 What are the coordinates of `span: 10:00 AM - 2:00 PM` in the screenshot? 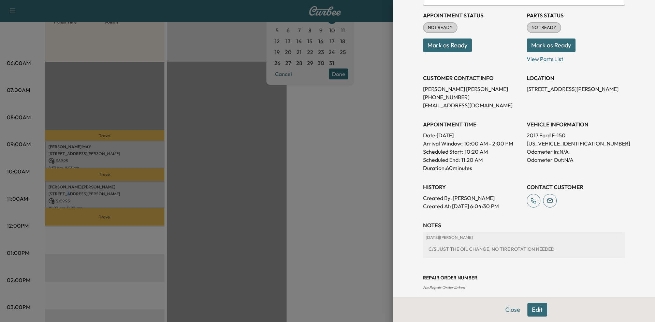 It's located at (489, 144).